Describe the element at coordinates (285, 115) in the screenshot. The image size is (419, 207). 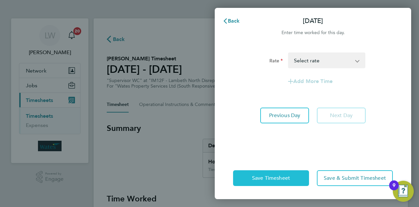
I see `button: Previous Day` at that location.